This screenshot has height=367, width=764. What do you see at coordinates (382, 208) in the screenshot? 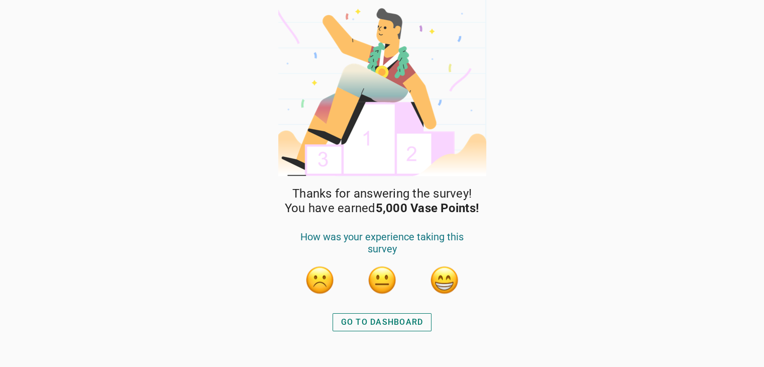
I see `span: You have earned` at bounding box center [382, 208].